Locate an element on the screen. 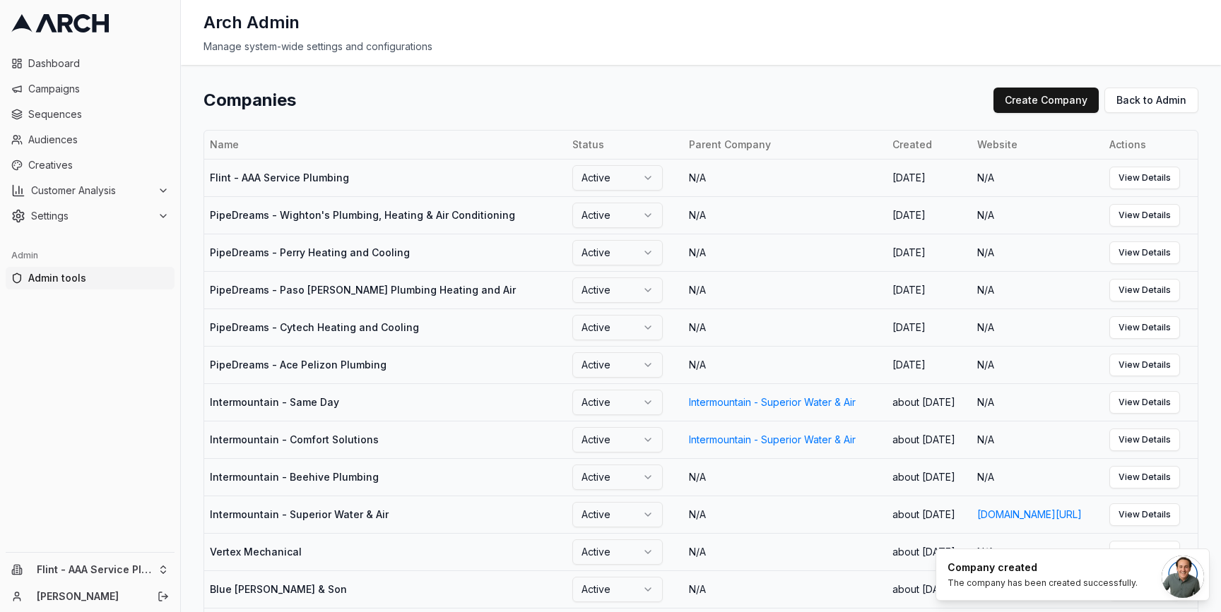 The width and height of the screenshot is (1221, 612). h1: Arch Admin is located at coordinates (251, 23).